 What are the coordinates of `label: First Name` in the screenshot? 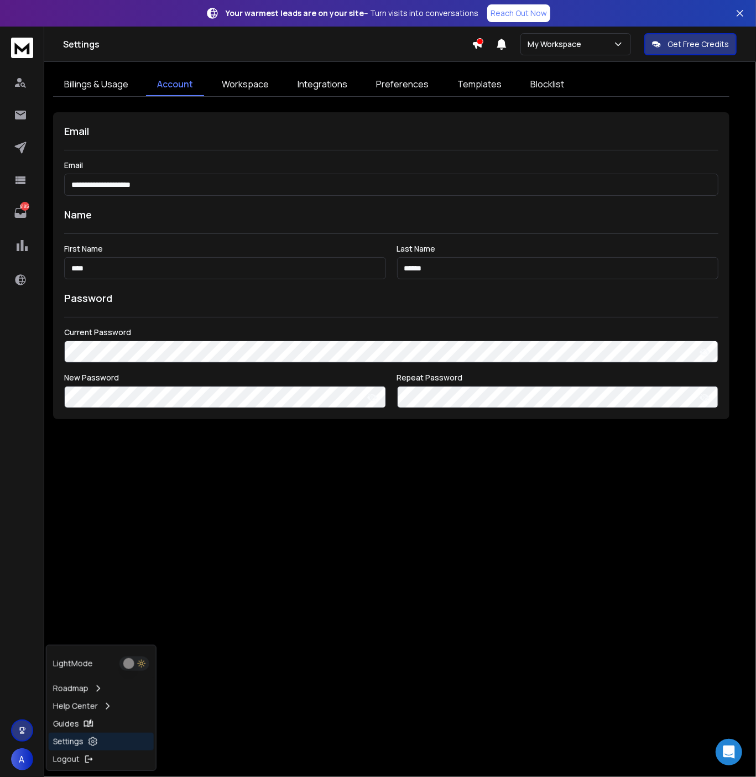 It's located at (225, 249).